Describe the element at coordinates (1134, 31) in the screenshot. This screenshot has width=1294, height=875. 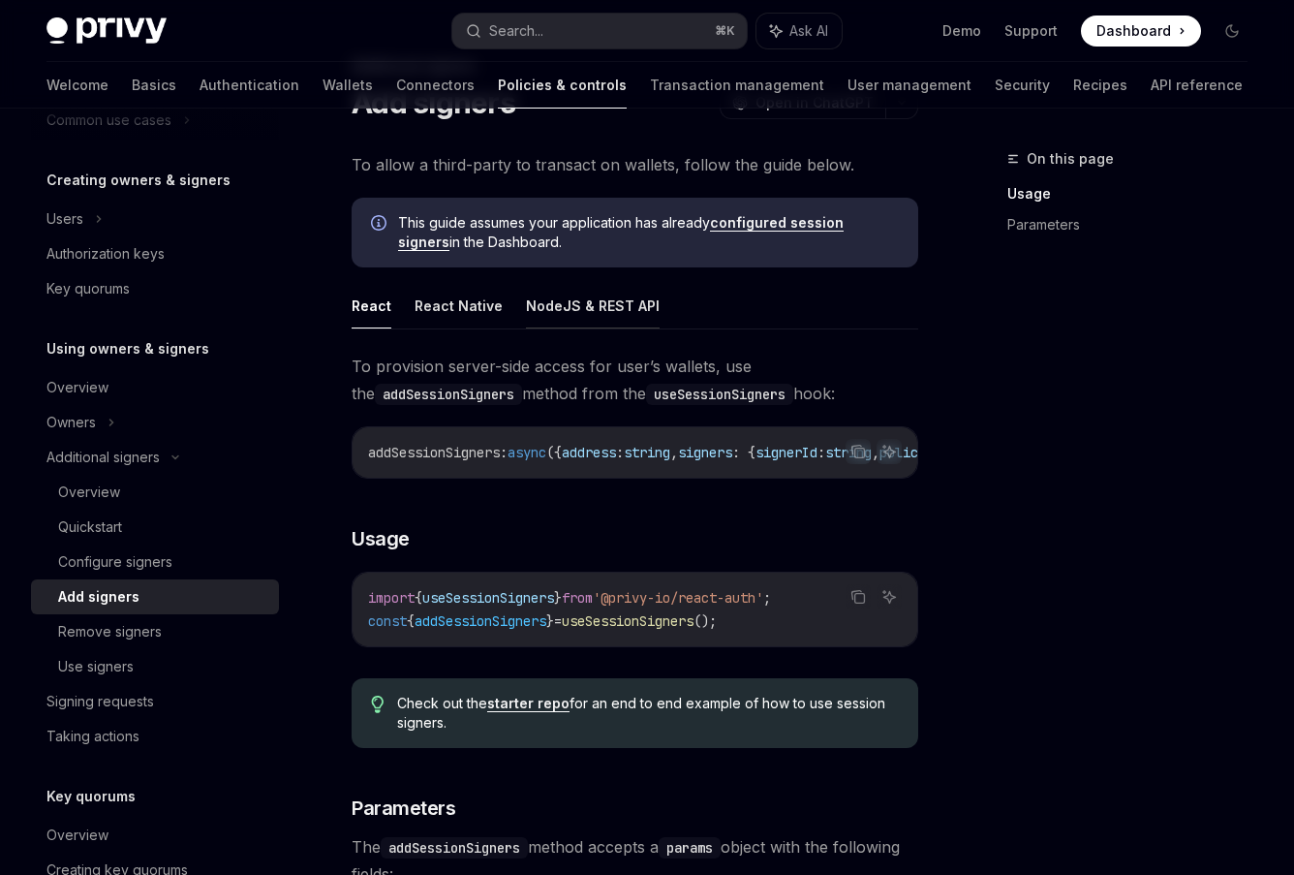
I see `span: Dashboard` at that location.